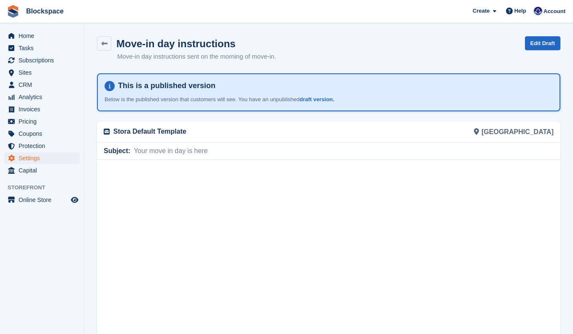  Describe the element at coordinates (44, 146) in the screenshot. I see `span: Protection` at that location.